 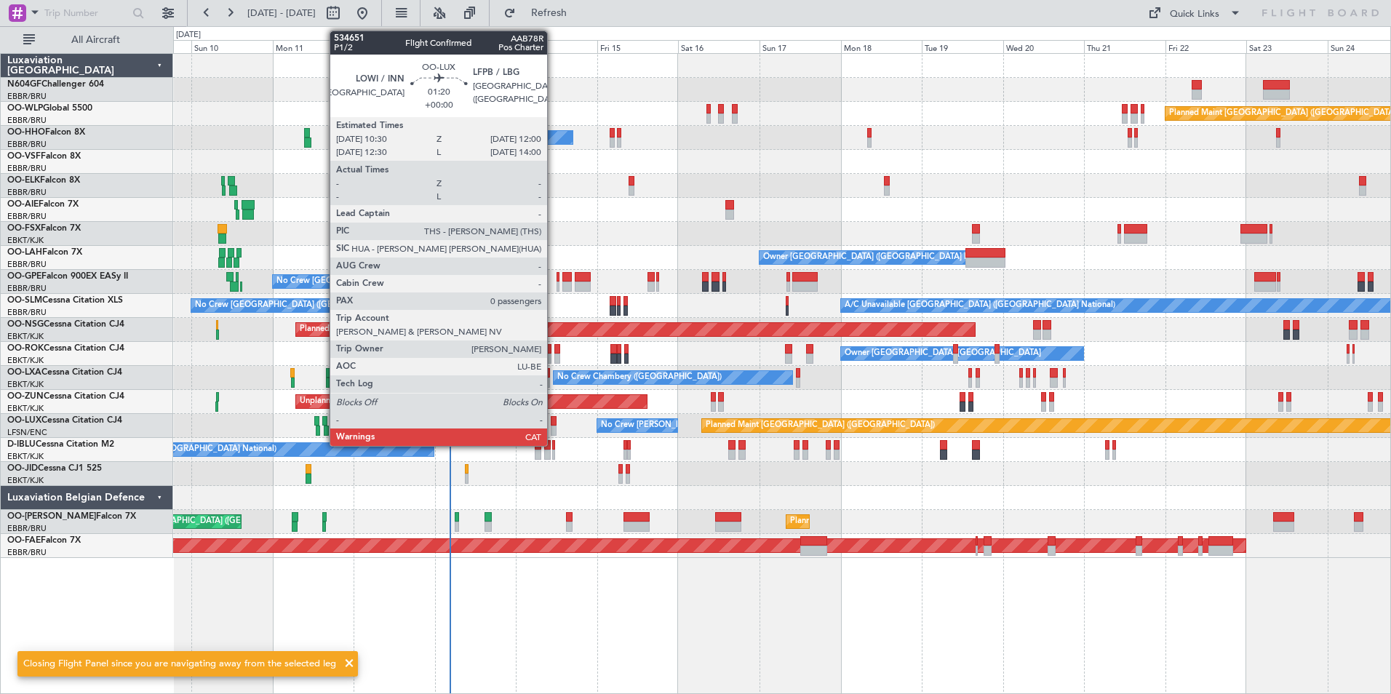 I want to click on div: Quick Links, so click(x=1195, y=15).